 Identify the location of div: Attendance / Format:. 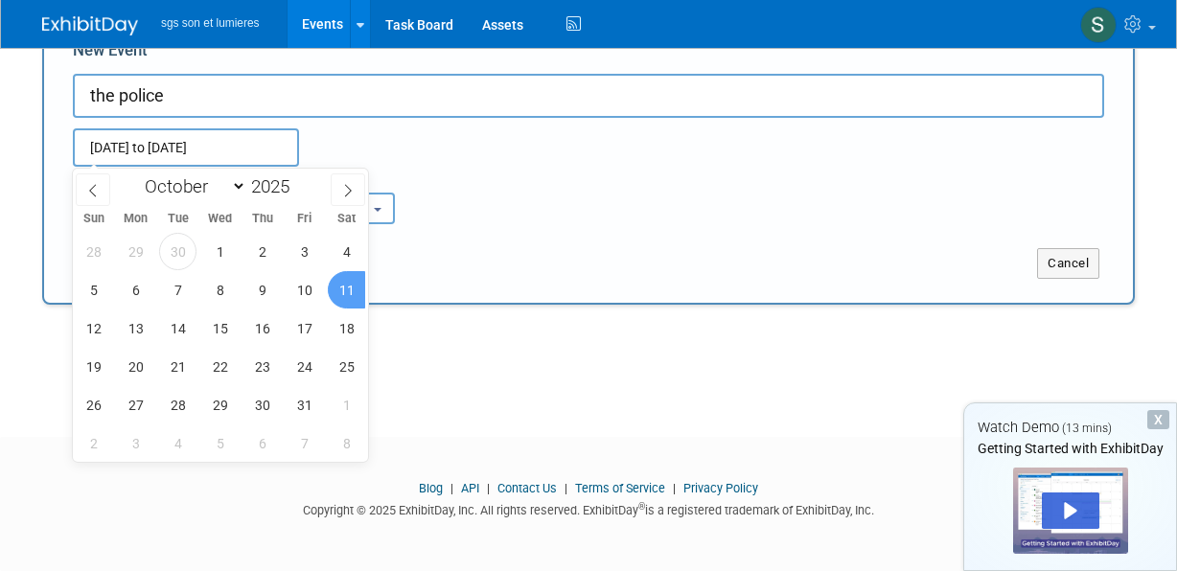
(154, 179).